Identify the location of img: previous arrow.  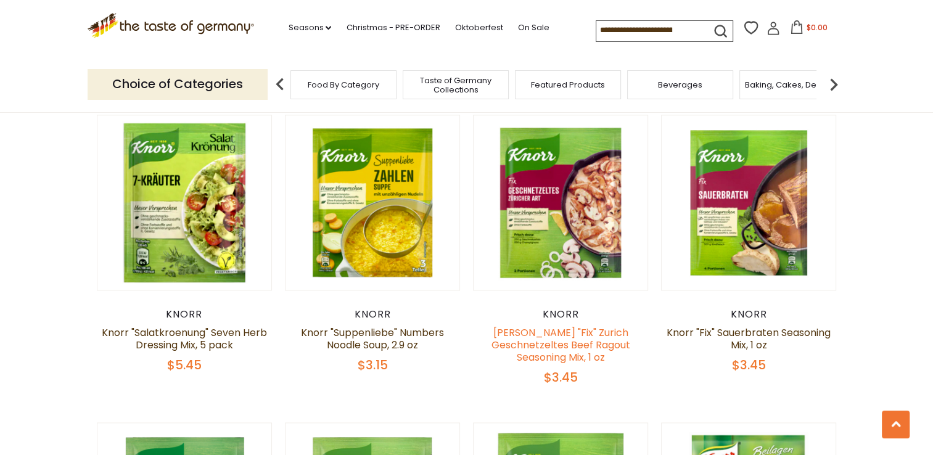
(280, 85).